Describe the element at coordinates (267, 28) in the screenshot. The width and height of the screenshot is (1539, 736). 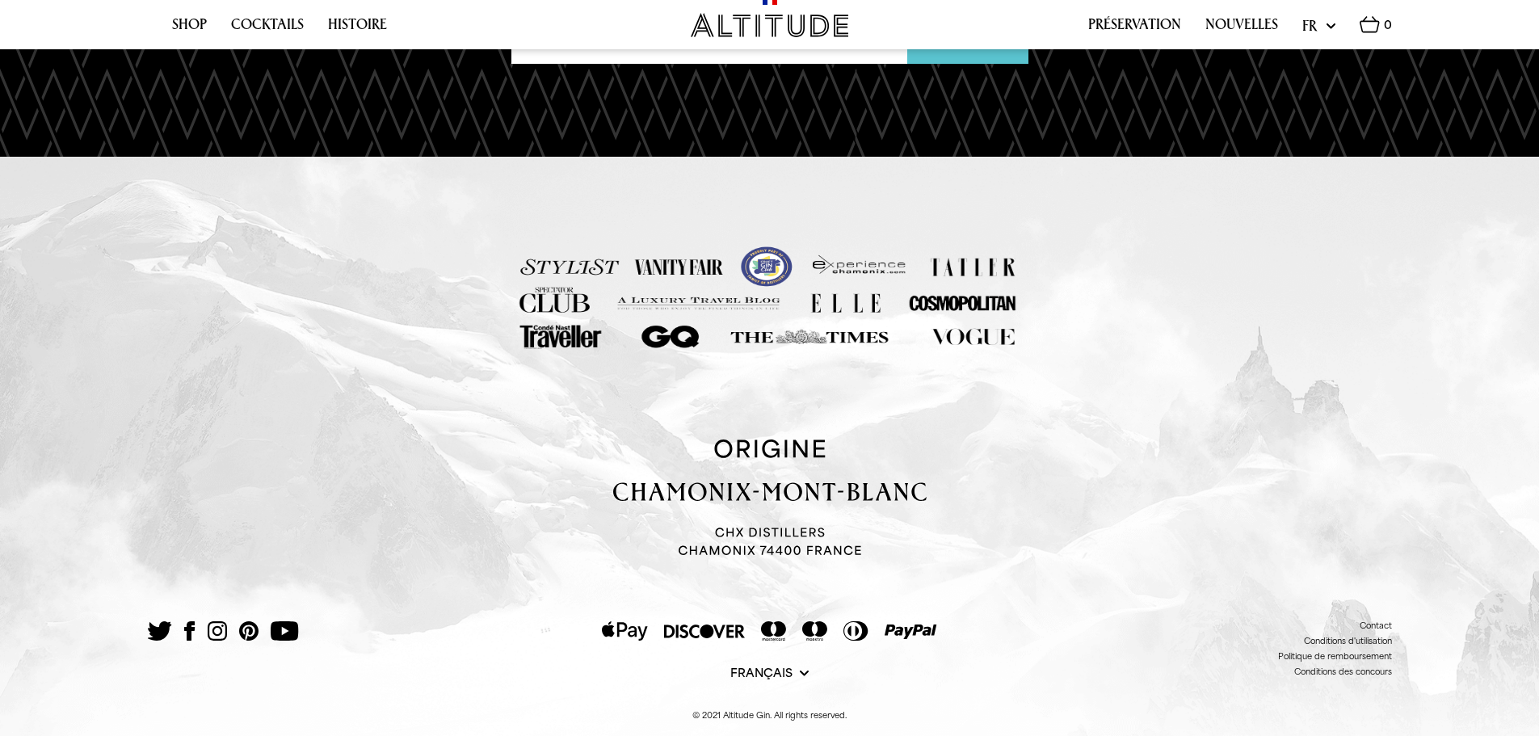
I see `a: Cocktails` at that location.